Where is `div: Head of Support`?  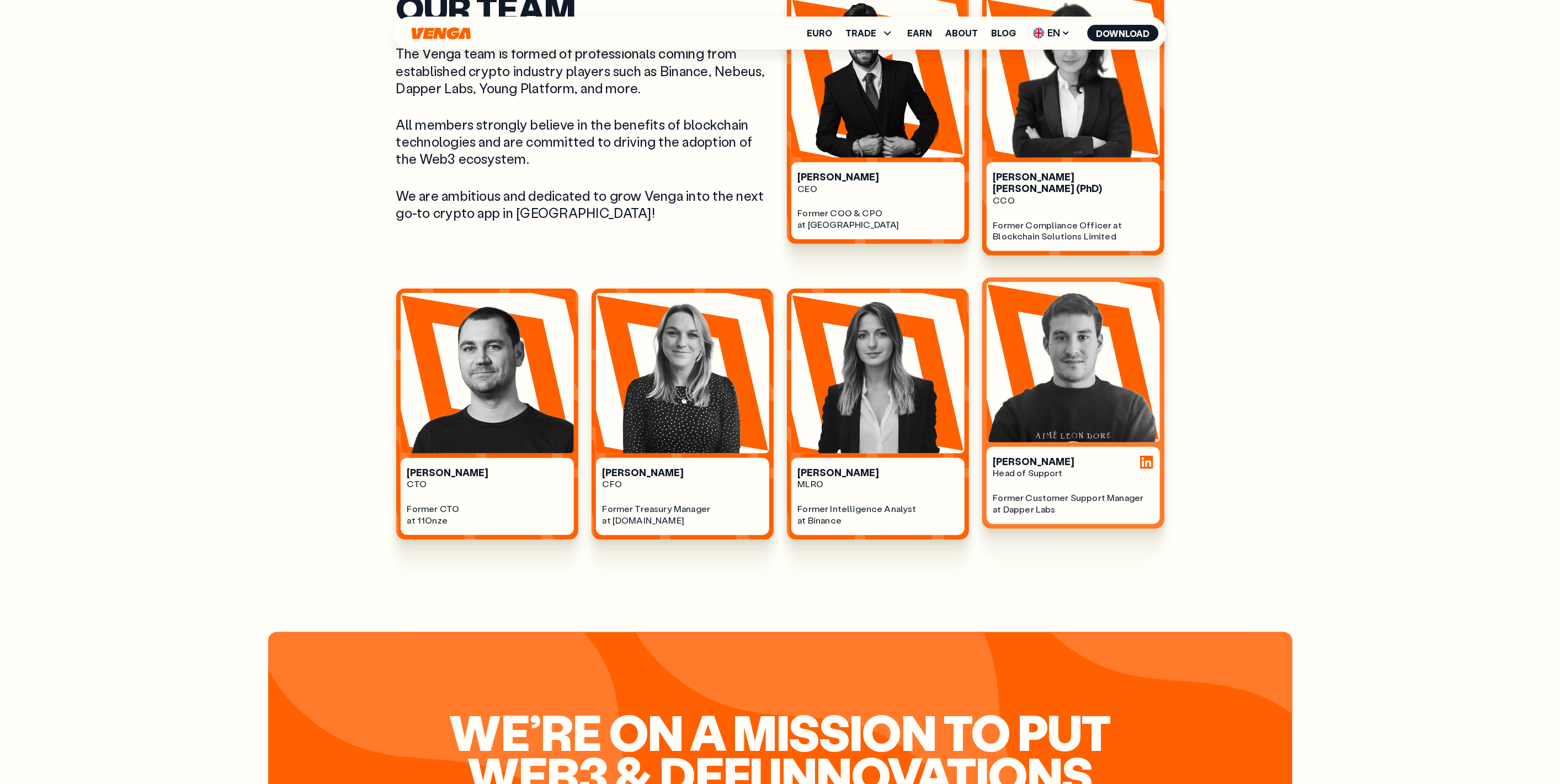
div: Head of Support is located at coordinates (1073, 473).